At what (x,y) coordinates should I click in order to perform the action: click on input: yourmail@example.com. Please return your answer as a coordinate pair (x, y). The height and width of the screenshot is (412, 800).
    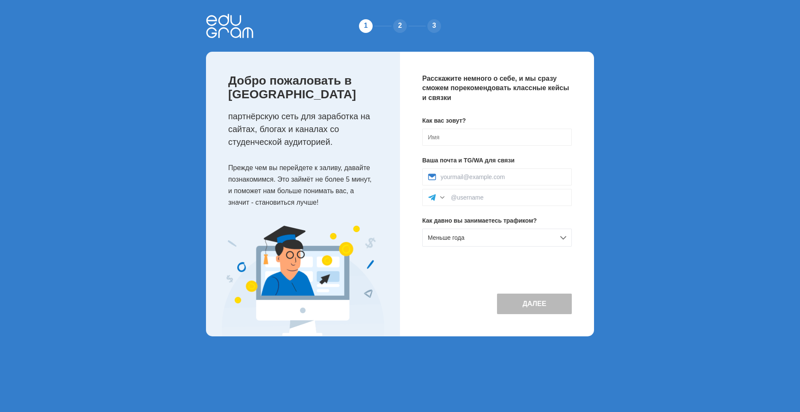
    Looking at the image, I should click on (503, 177).